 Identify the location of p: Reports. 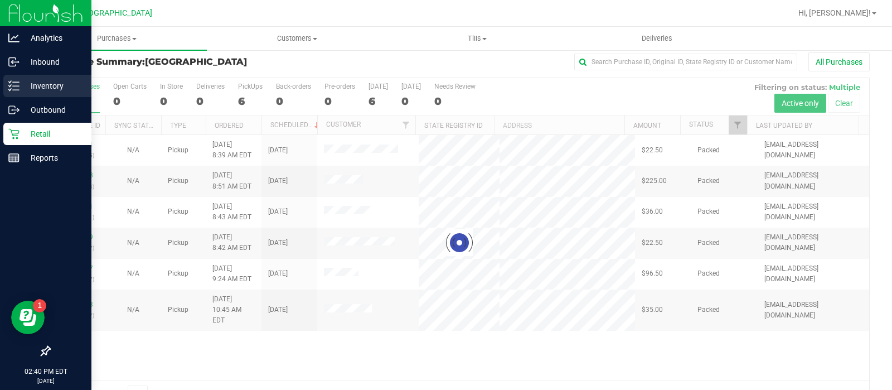
(53, 158).